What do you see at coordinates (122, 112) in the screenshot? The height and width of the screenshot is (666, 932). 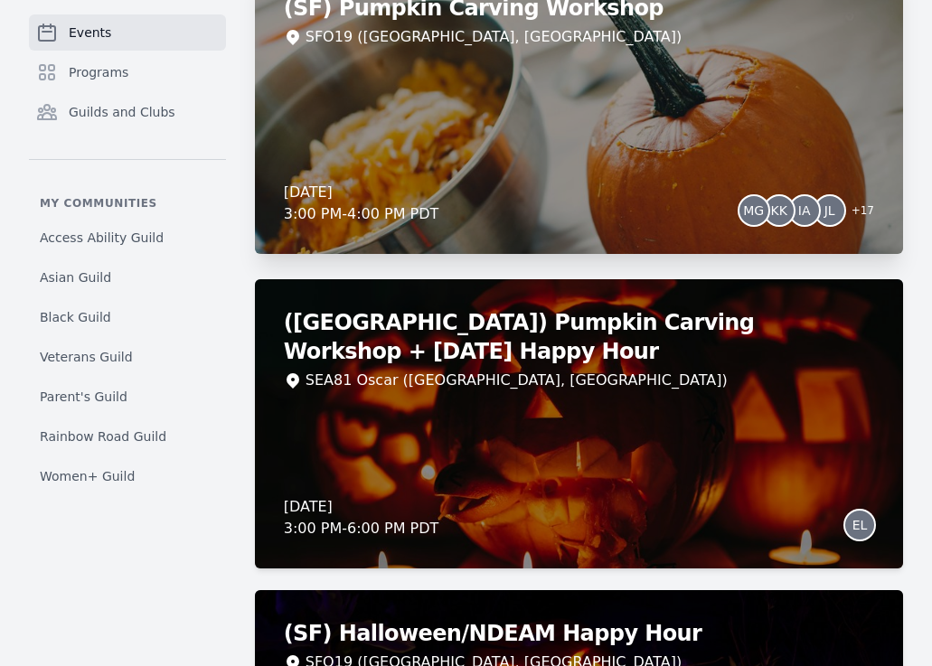 I see `span: Guilds and Clubs` at bounding box center [122, 112].